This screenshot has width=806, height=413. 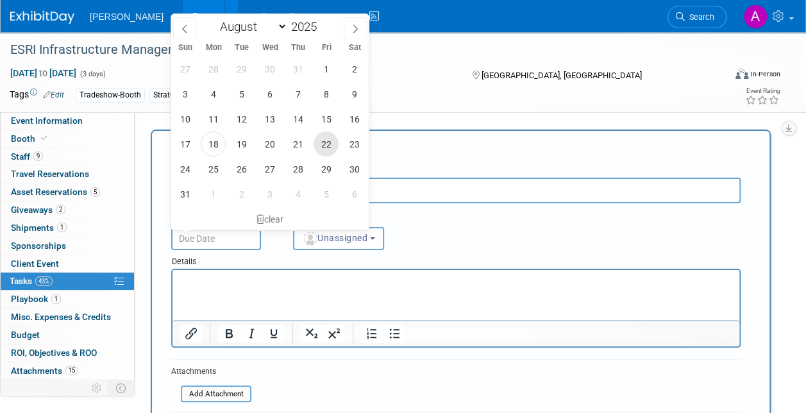 I want to click on span: July 28, 2025, so click(x=213, y=69).